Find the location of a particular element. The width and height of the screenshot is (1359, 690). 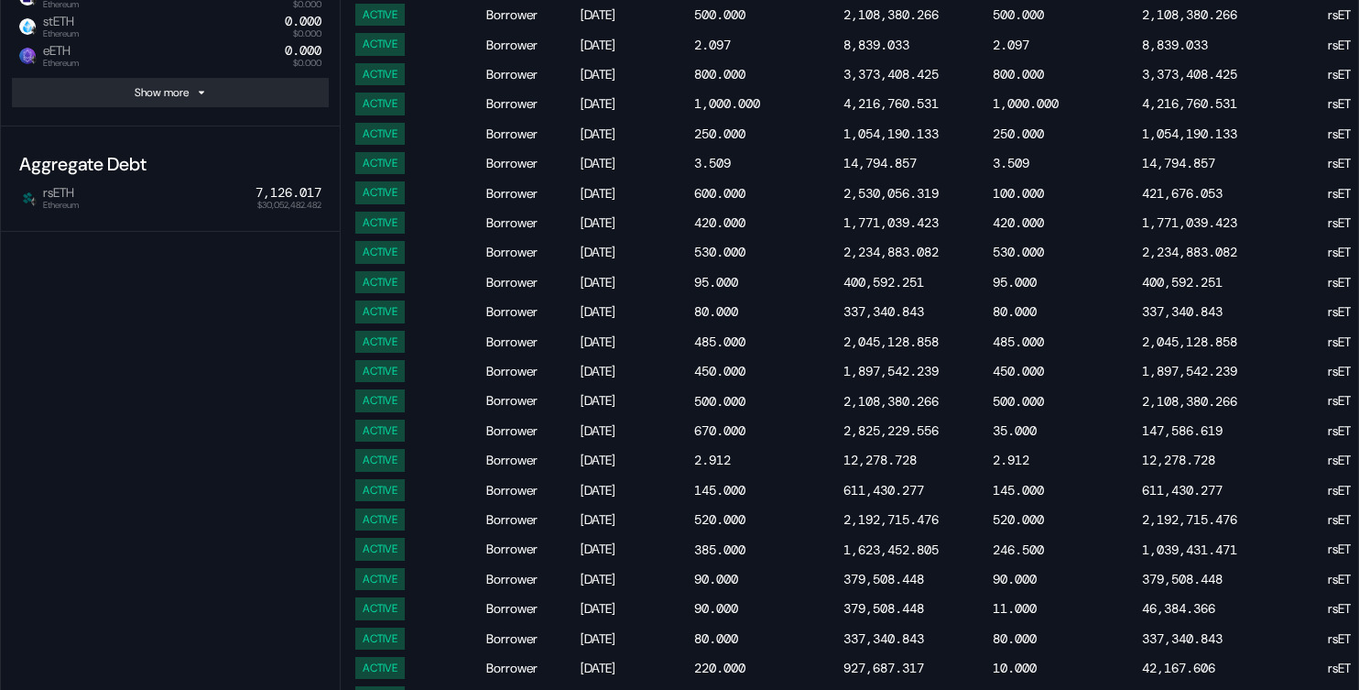

div: 1,054,190.133 is located at coordinates (1190, 134).